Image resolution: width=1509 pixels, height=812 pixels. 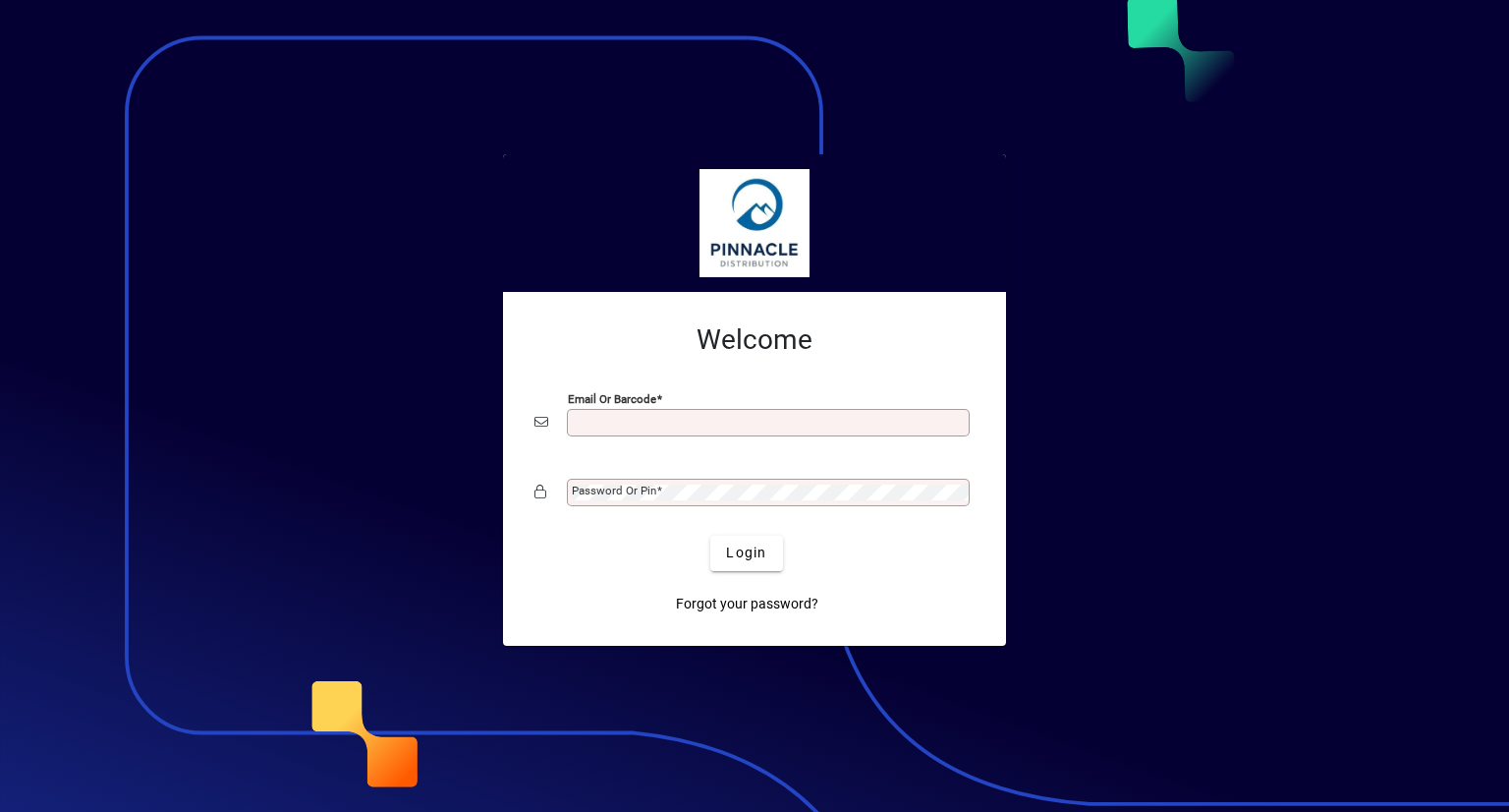 I want to click on span: Login, so click(x=746, y=552).